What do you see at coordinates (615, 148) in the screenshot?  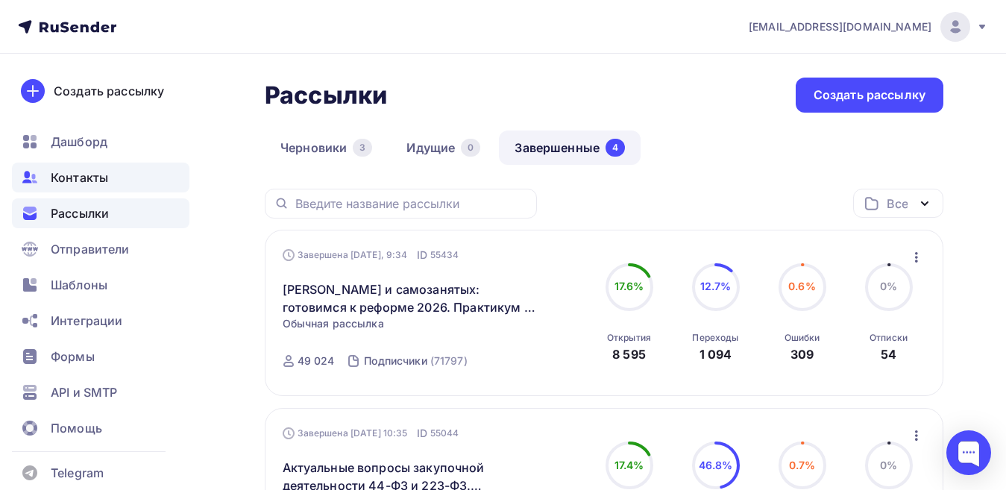 I see `div: 4` at bounding box center [615, 148].